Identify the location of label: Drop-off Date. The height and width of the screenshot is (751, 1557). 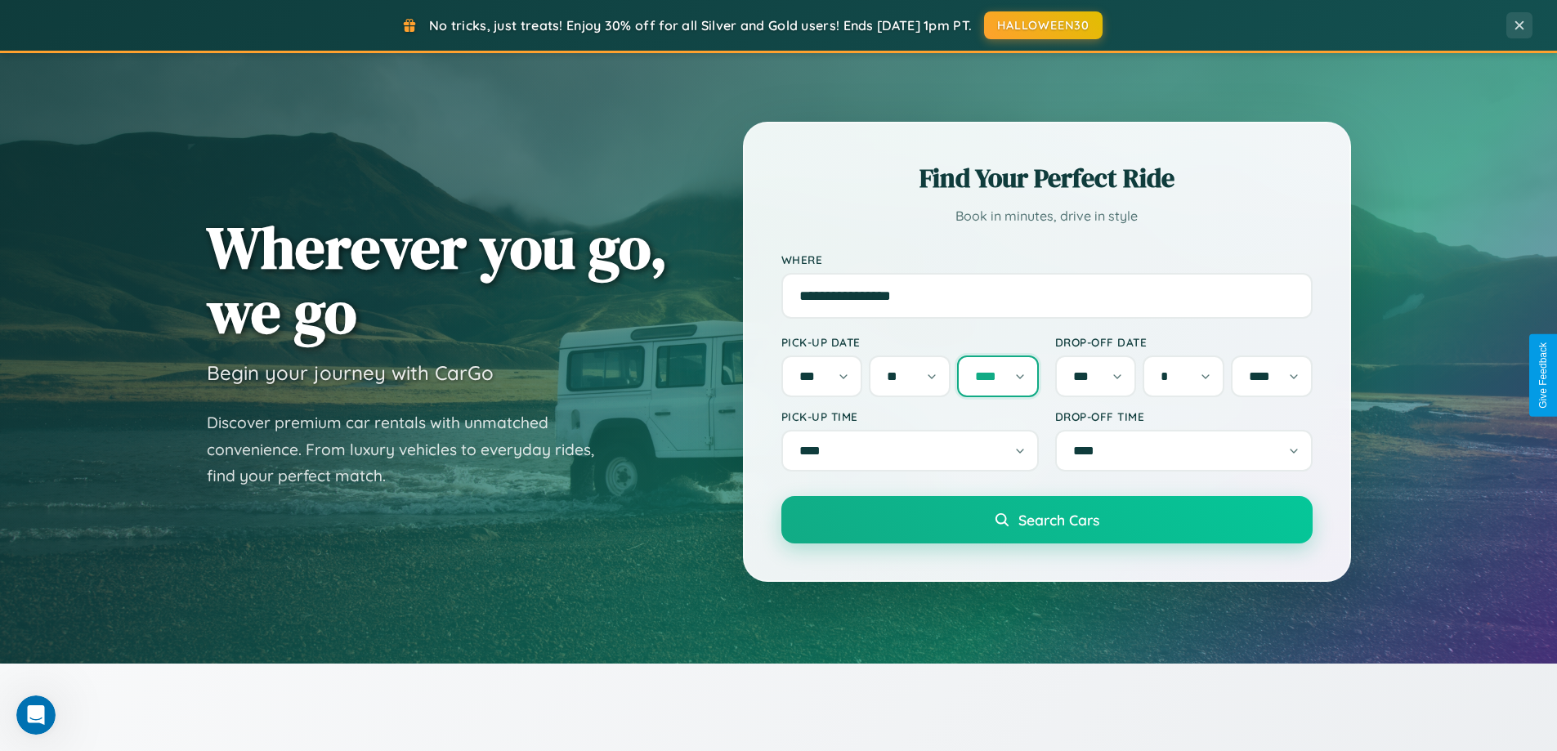
(1184, 342).